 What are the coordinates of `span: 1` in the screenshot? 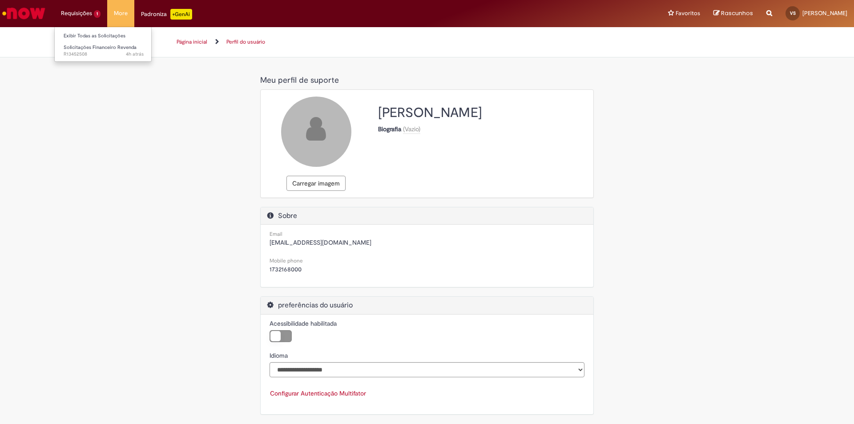 It's located at (97, 14).